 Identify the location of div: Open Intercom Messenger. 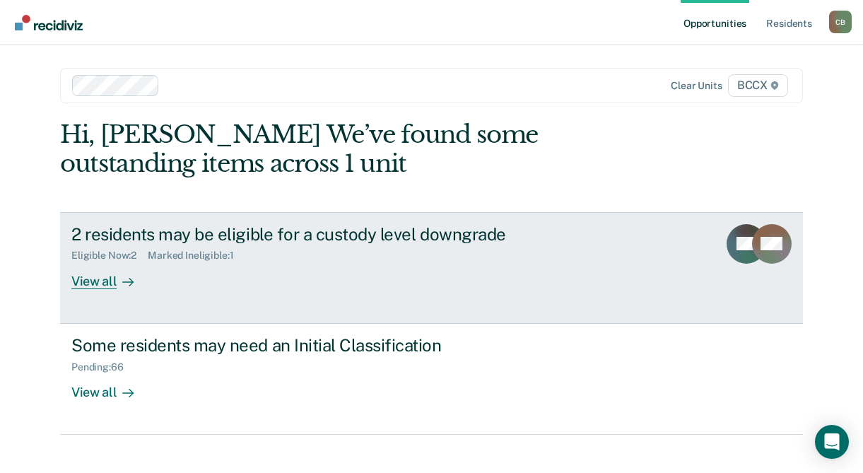
(832, 442).